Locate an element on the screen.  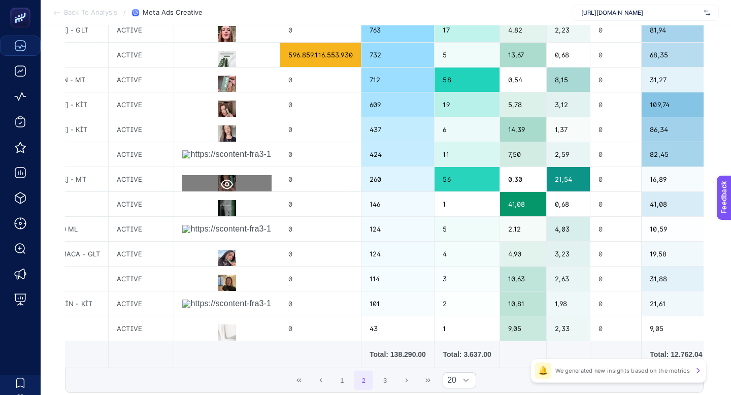
button: 1 is located at coordinates (342, 380).